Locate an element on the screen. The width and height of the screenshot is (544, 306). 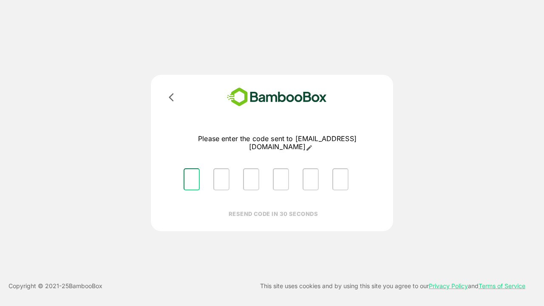
input: Please enter OTP character 4 is located at coordinates (281, 179).